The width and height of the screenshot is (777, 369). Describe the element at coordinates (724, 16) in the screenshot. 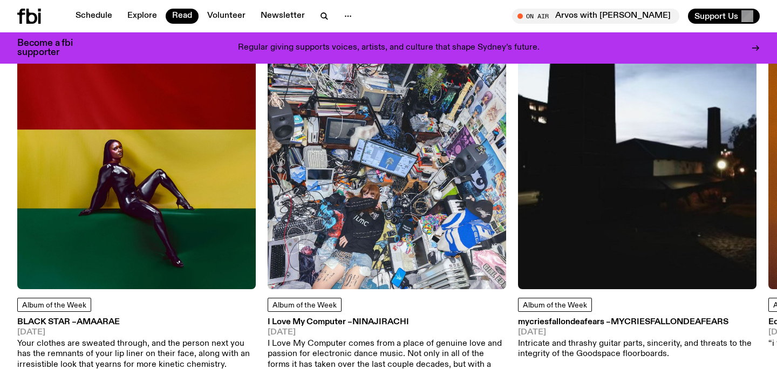

I see `button: Support Us` at that location.